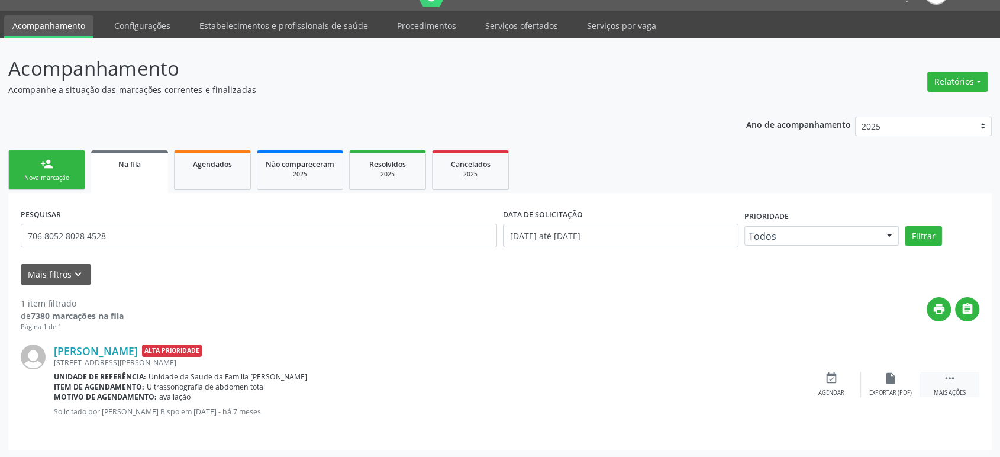 The height and width of the screenshot is (457, 1000). I want to click on a: Serviços ofertados, so click(521, 25).